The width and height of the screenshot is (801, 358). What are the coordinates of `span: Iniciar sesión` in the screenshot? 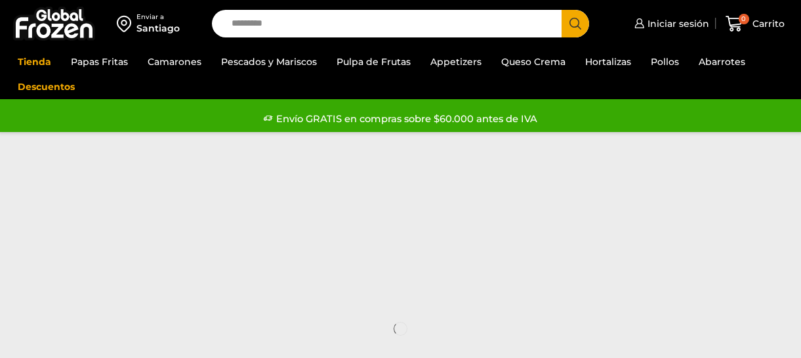 It's located at (677, 24).